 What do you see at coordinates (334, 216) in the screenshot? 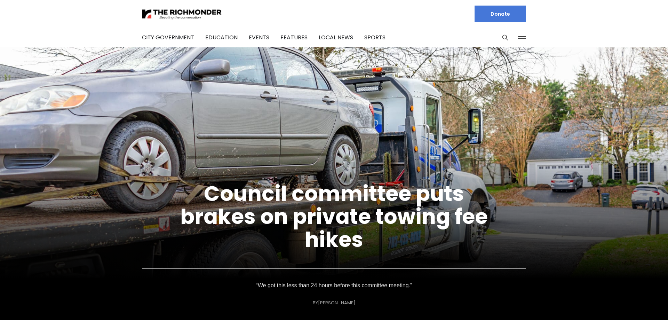
I see `a: Council committee puts brakes on private towing fee hikes` at bounding box center [334, 216].